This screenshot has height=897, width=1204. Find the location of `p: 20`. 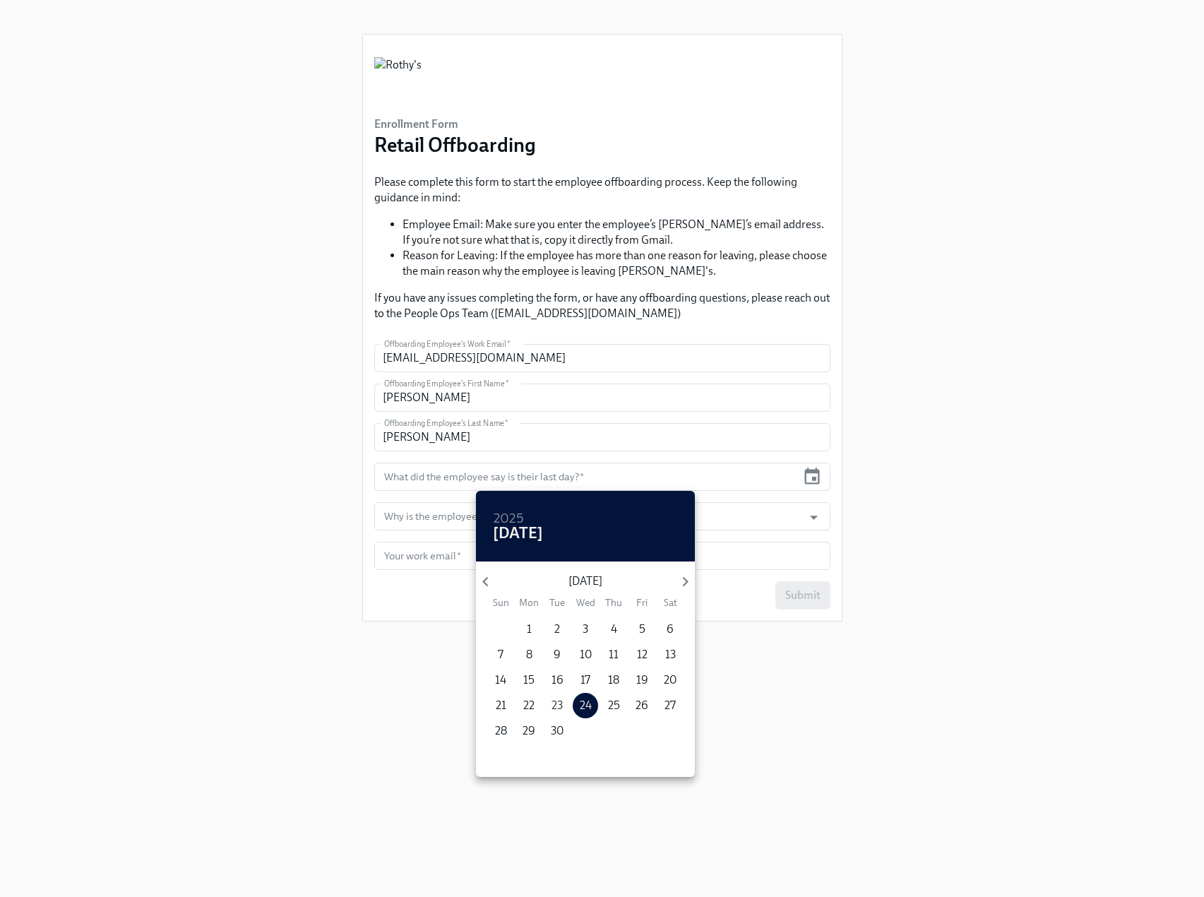

p: 20 is located at coordinates (670, 680).